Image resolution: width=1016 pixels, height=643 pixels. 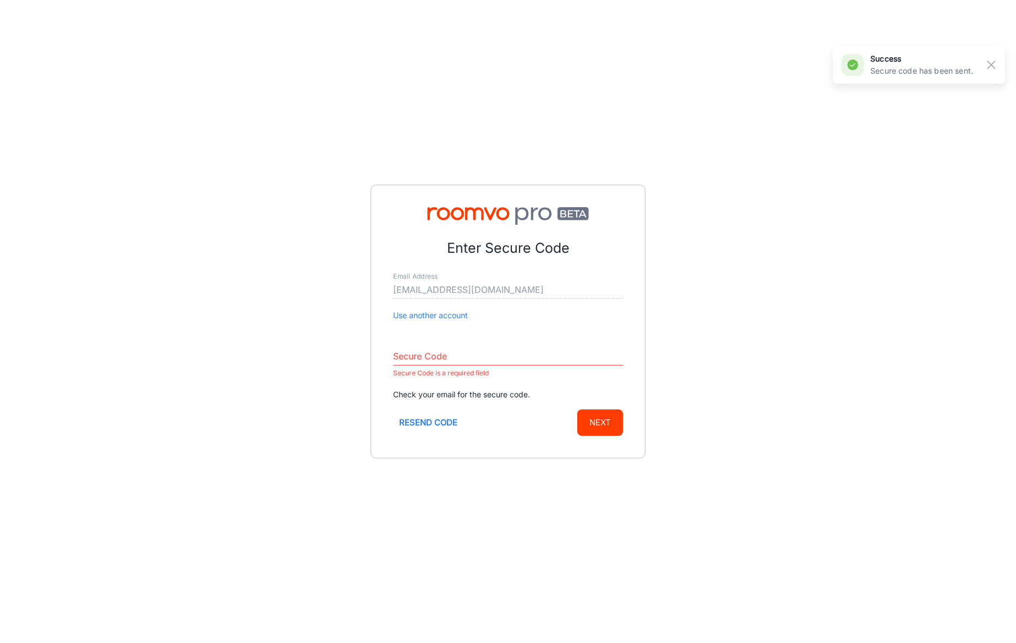 I want to click on p: Secure code has been sent., so click(x=922, y=71).